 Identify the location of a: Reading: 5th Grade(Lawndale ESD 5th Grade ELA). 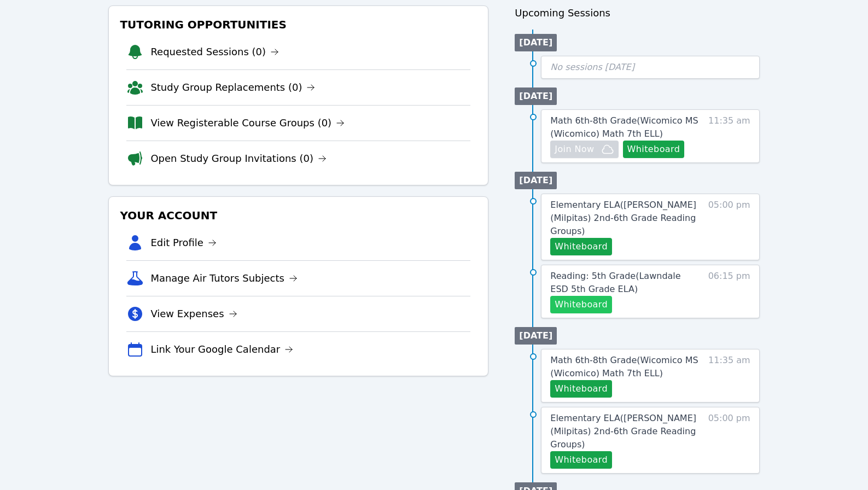
(625, 283).